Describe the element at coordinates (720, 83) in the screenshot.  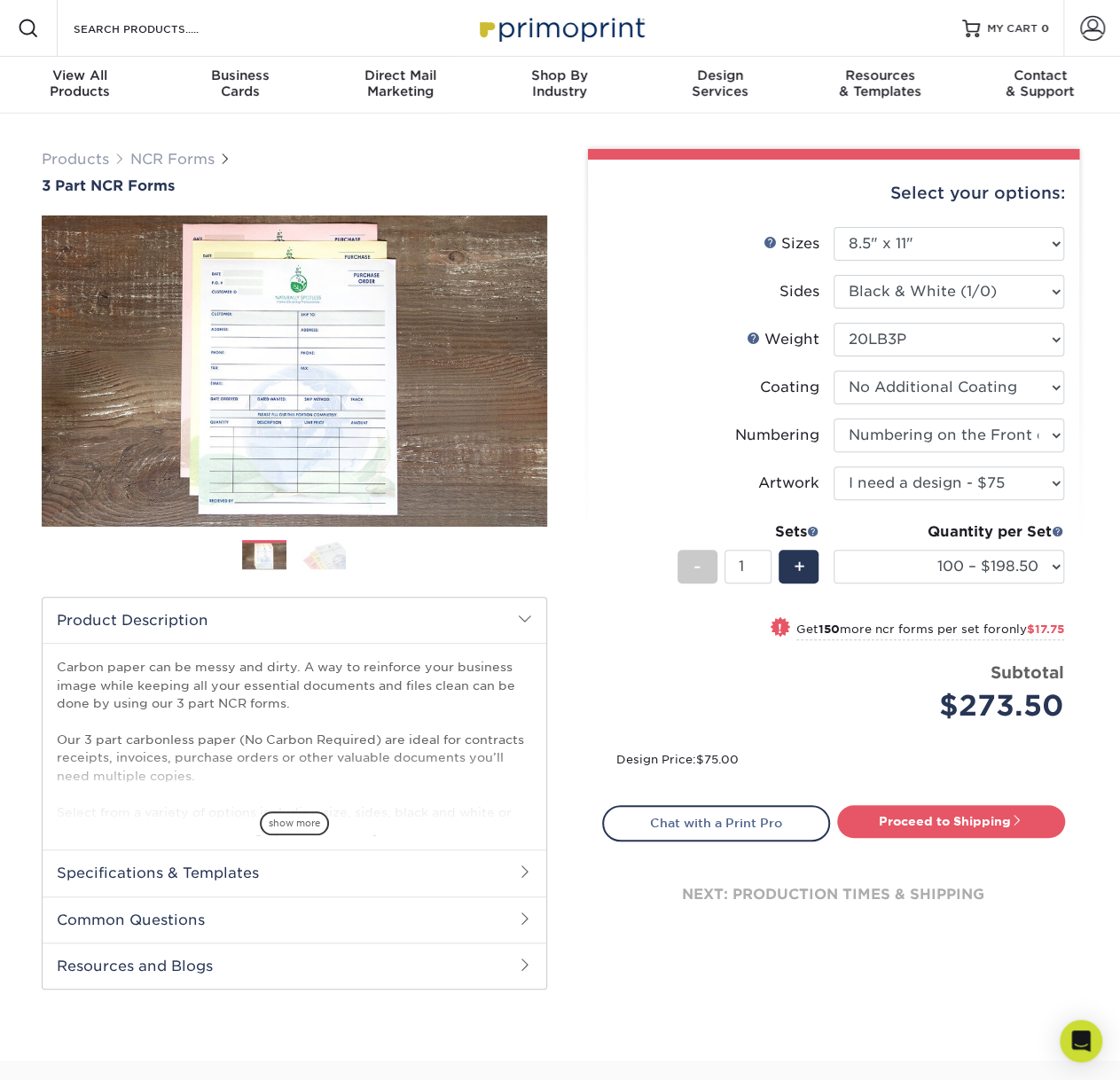
I see `div: Services` at that location.